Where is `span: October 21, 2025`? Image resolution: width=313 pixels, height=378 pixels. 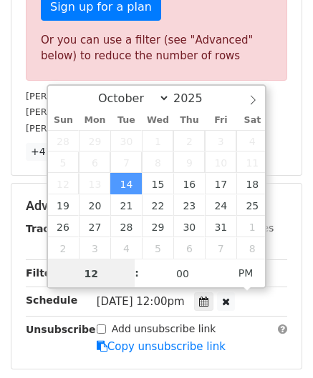
span: October 21, 2025 is located at coordinates (126, 205).